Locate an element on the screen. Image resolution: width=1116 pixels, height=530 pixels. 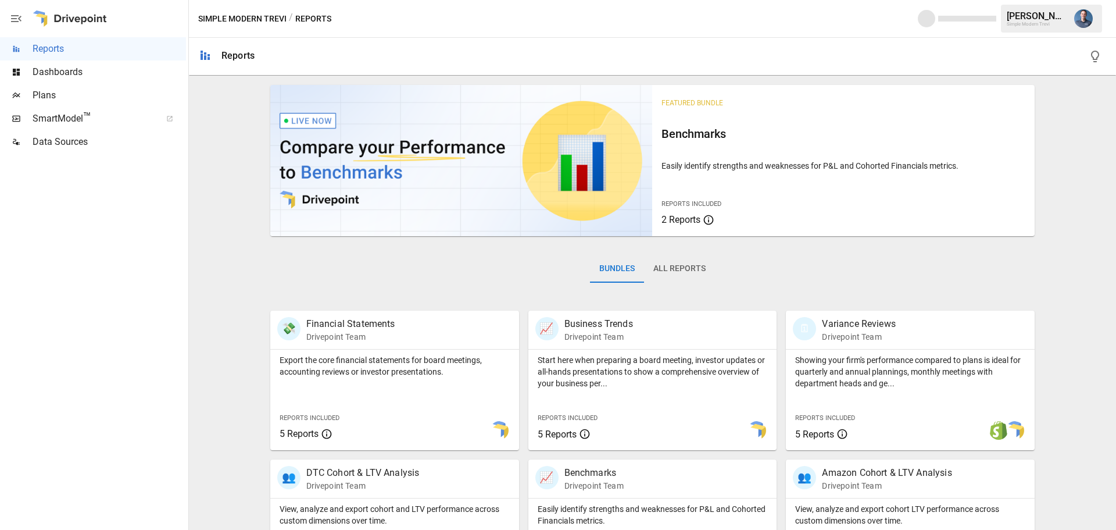
p: Showing your firm's performance compared to plans is ideal for quarterly and annual plannings, mo... is located at coordinates (910, 371).